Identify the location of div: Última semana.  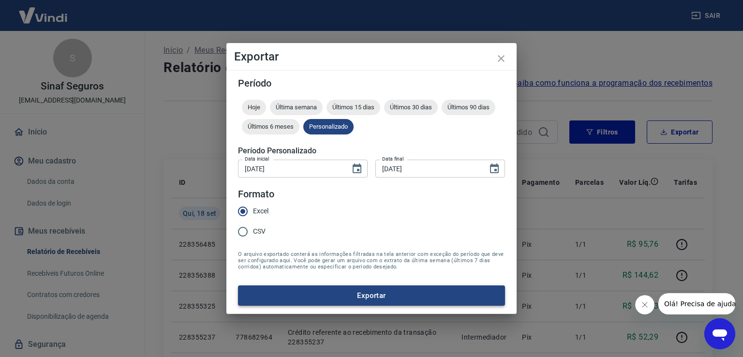
(296, 107).